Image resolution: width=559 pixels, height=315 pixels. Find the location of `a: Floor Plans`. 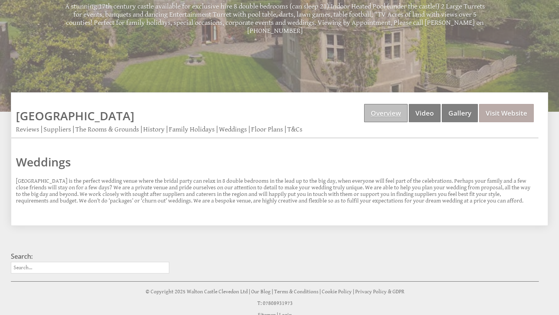

a: Floor Plans is located at coordinates (267, 129).